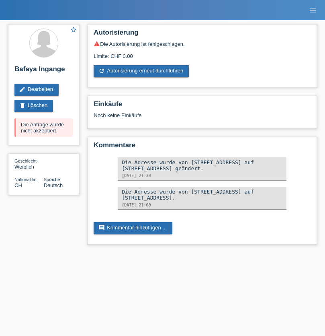 Image resolution: width=325 pixels, height=336 pixels. What do you see at coordinates (29, 164) in the screenshot?
I see `div: Weiblich` at bounding box center [29, 164].